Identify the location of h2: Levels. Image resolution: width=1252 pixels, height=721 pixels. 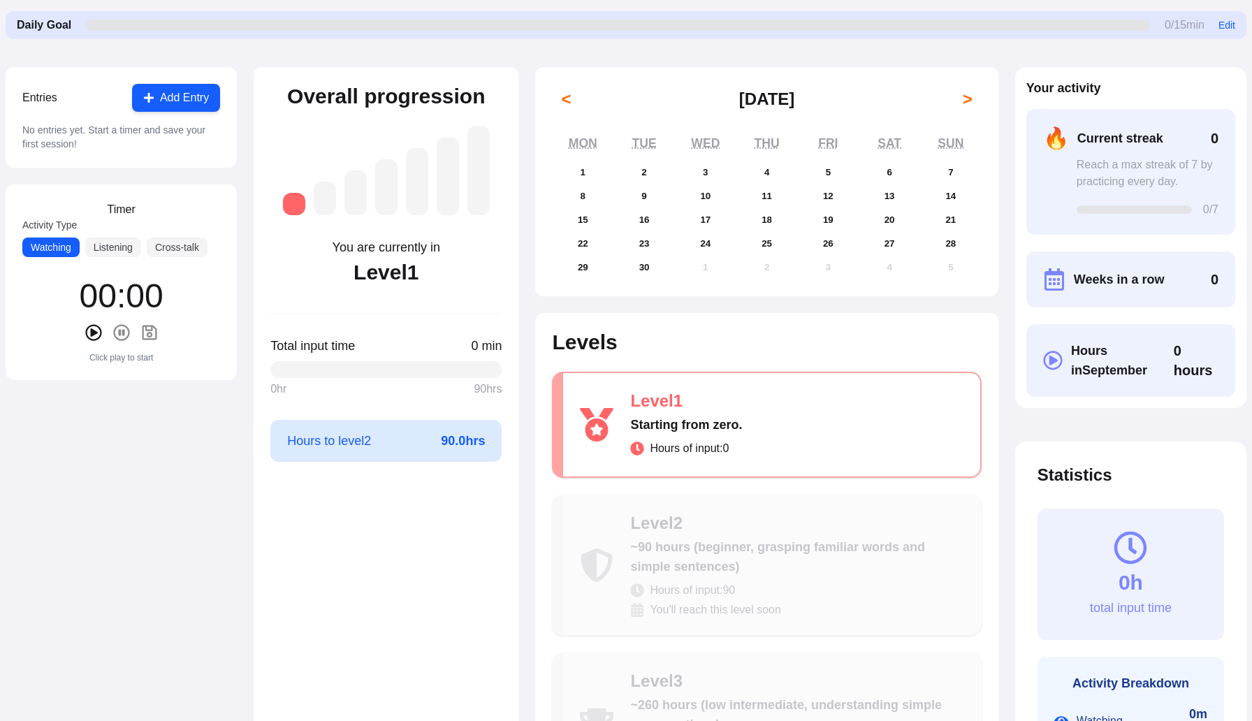
(767, 342).